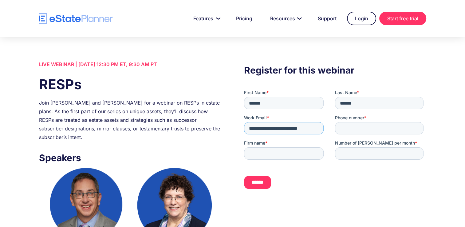  I want to click on a: Support, so click(327, 18).